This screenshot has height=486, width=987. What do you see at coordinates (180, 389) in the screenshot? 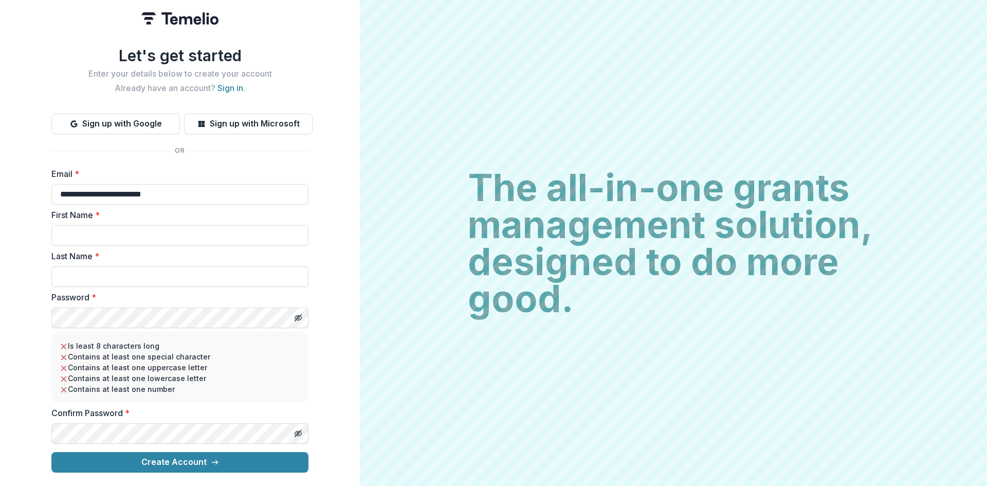
I see `li: Contains at least one number` at bounding box center [180, 389].